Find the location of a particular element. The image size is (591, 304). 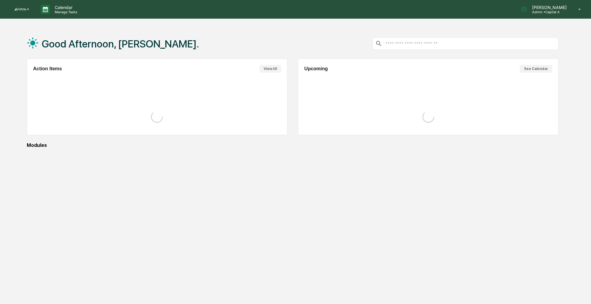

a: See Calendar is located at coordinates (536, 69).